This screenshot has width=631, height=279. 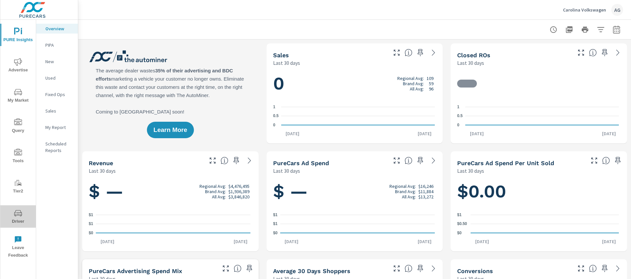 What do you see at coordinates (59, 78) in the screenshot?
I see `p: Used` at bounding box center [59, 78].